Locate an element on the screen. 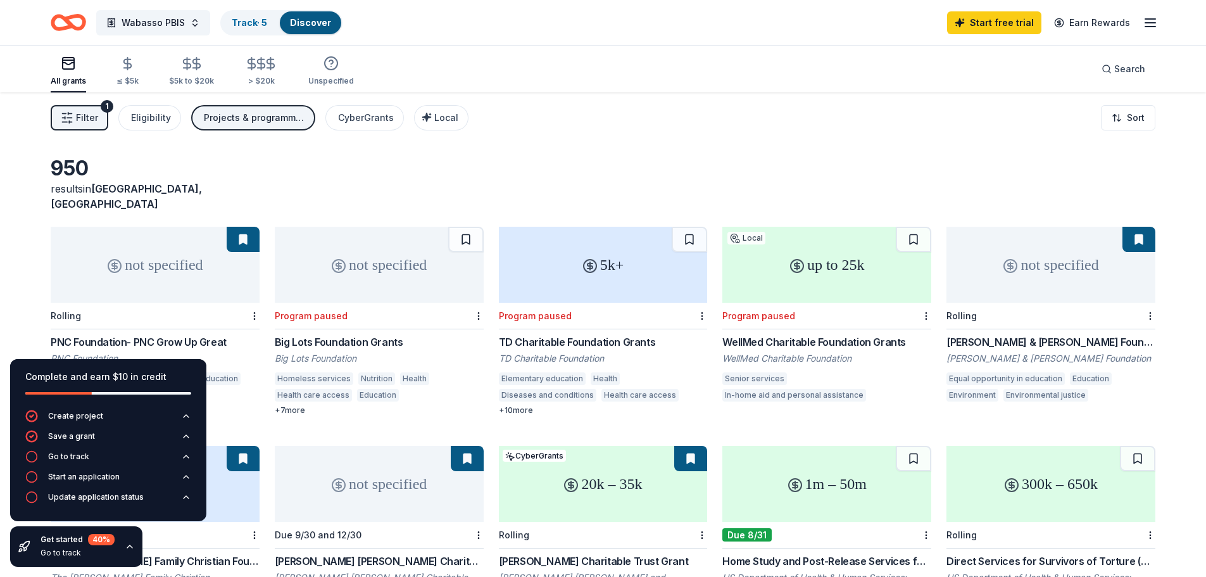 Image resolution: width=1206 pixels, height=577 pixels. button: ≤ $5k is located at coordinates (127, 72).